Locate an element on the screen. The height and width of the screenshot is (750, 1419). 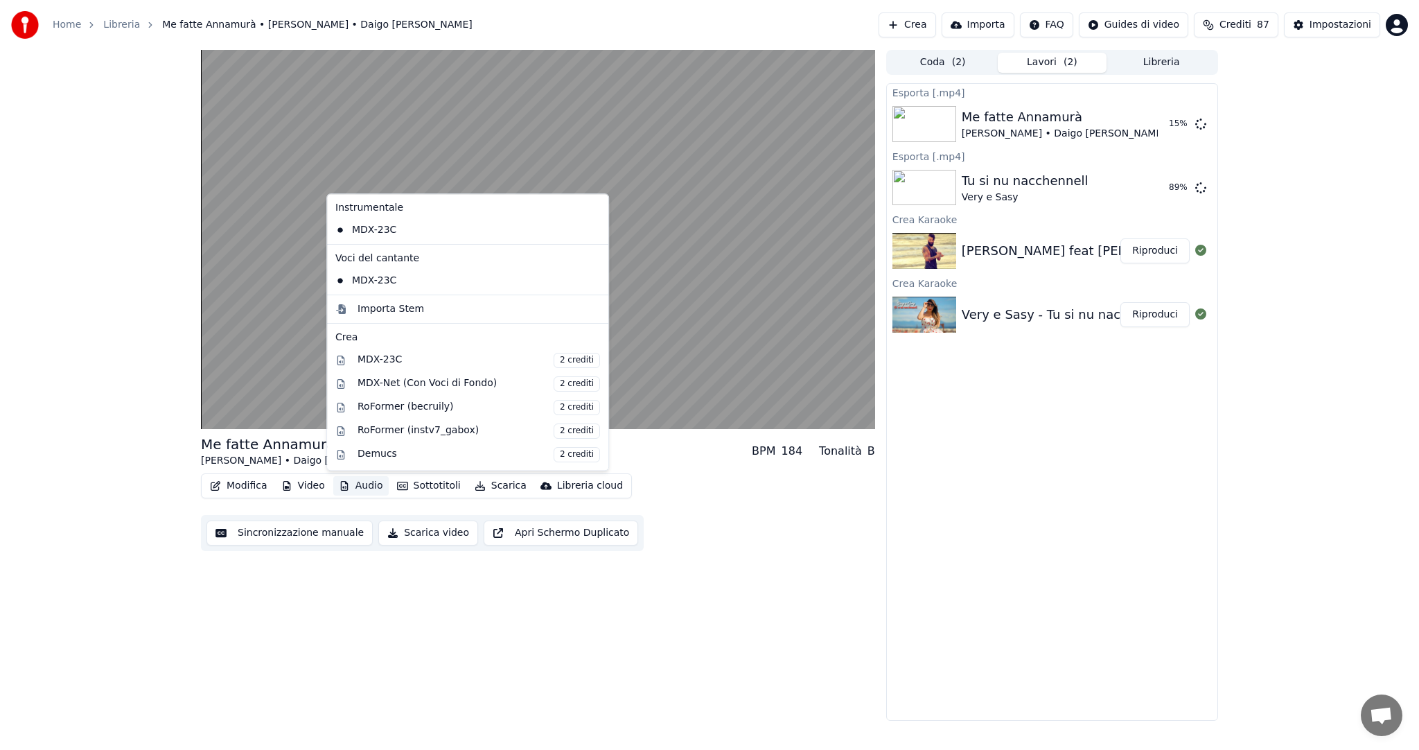
div: Very e Sasy - Tu si nu nacchennell is located at coordinates (1068, 315).